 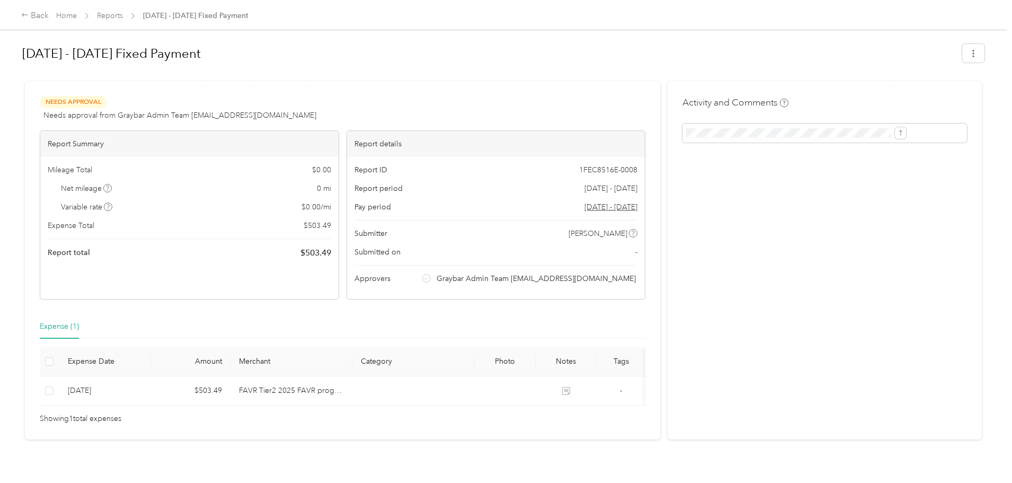 I want to click on span: Go to pay period, so click(x=611, y=207).